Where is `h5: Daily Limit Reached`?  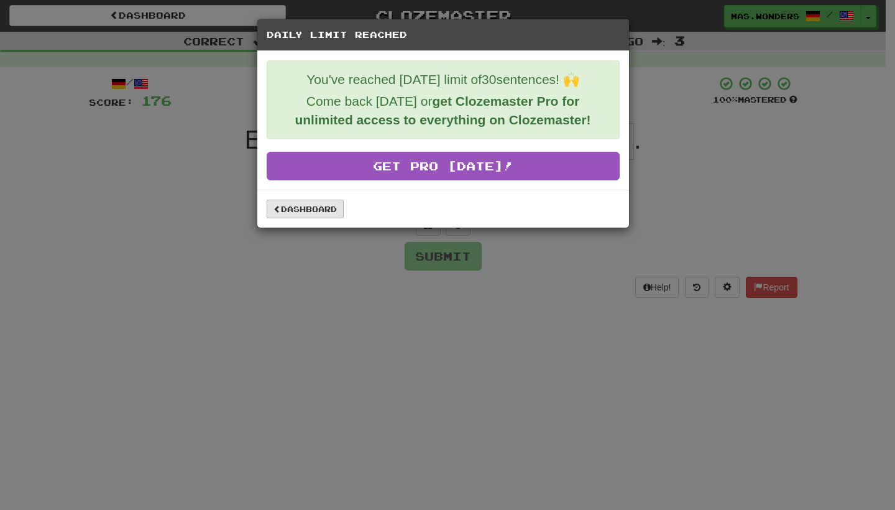
h5: Daily Limit Reached is located at coordinates (443, 35).